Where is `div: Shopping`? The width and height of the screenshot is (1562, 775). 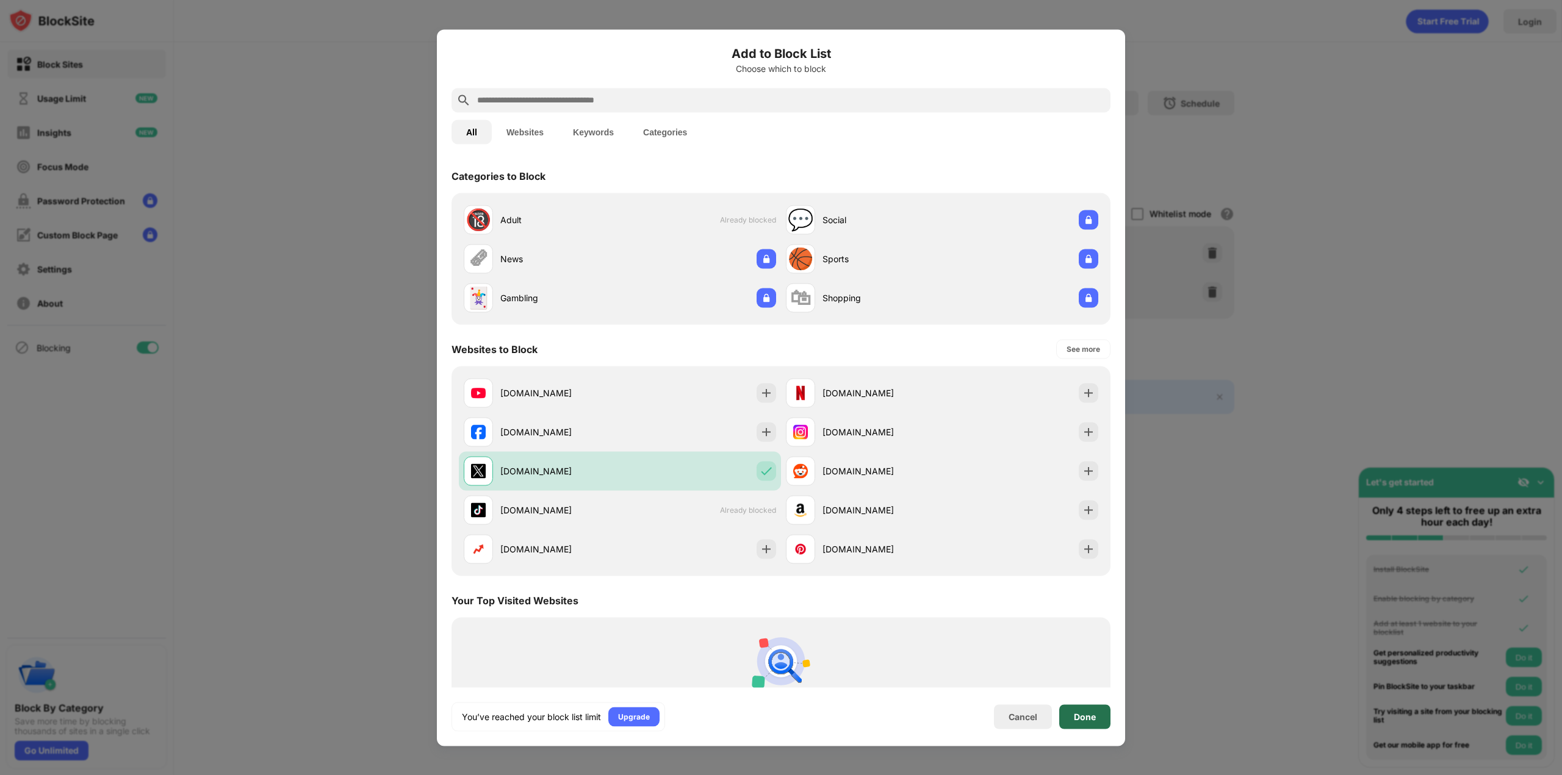 div: Shopping is located at coordinates (882, 298).